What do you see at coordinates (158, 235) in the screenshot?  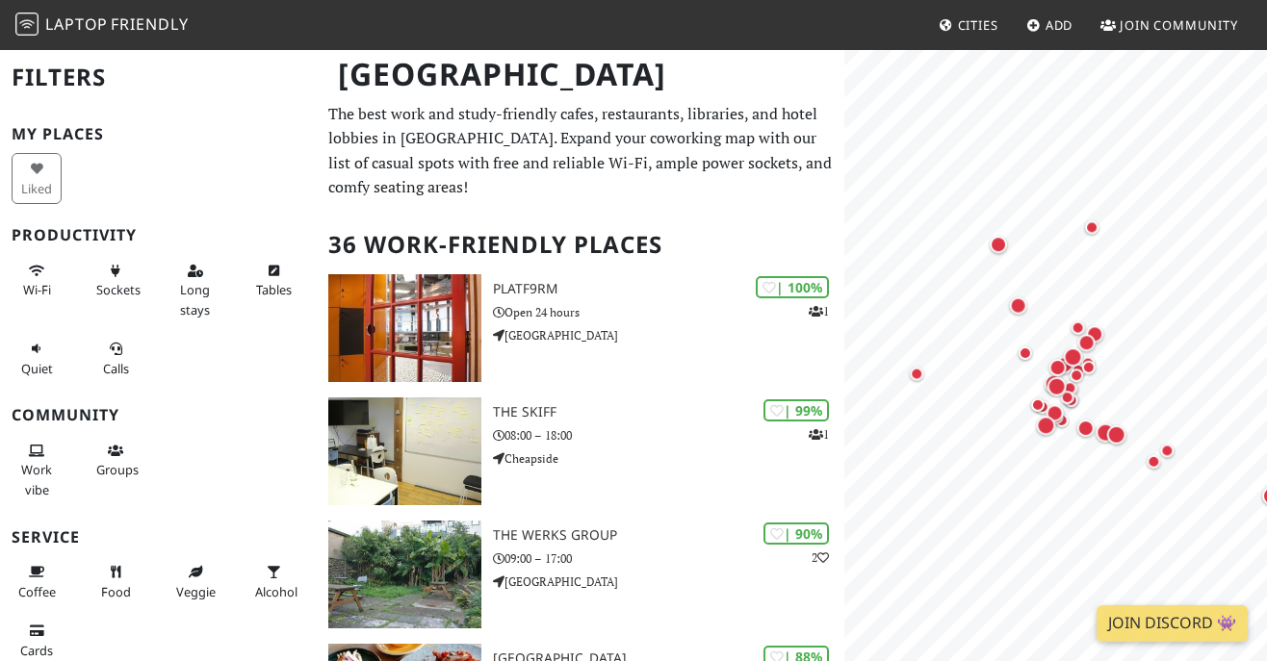 I see `h3: Productivity` at bounding box center [158, 235].